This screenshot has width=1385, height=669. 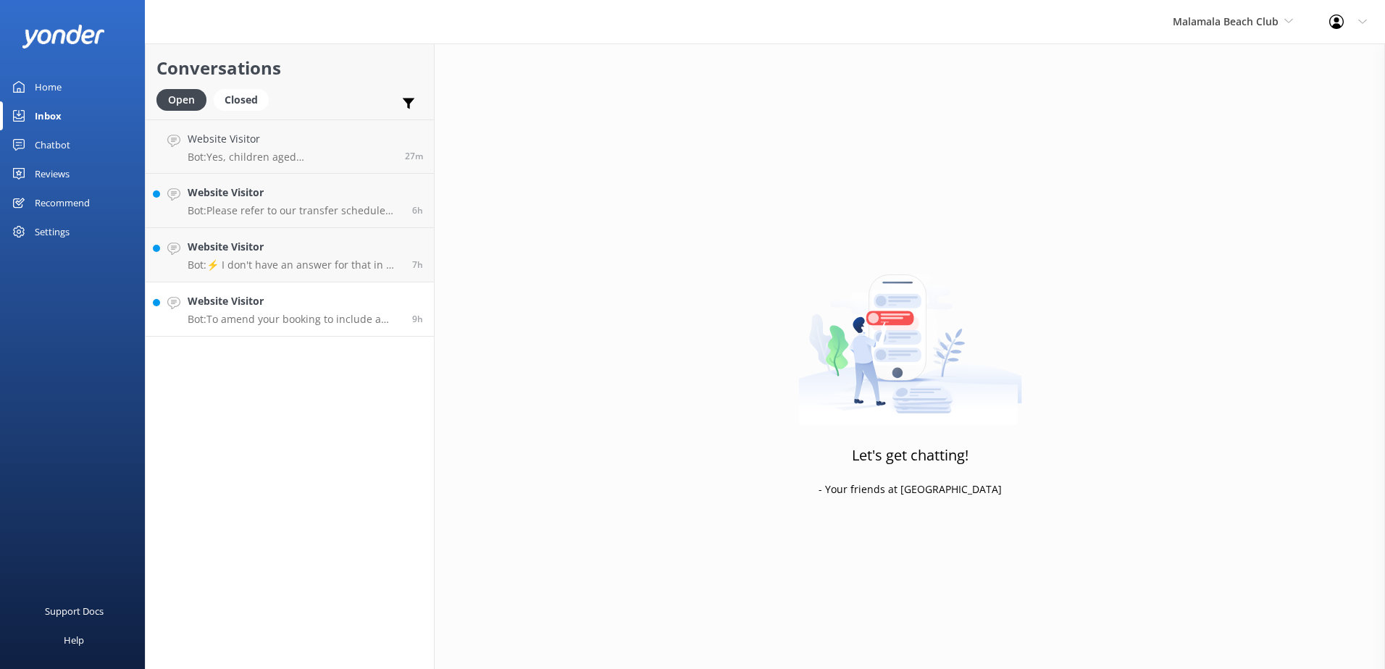 What do you see at coordinates (52, 145) in the screenshot?
I see `div: Chatbot` at bounding box center [52, 145].